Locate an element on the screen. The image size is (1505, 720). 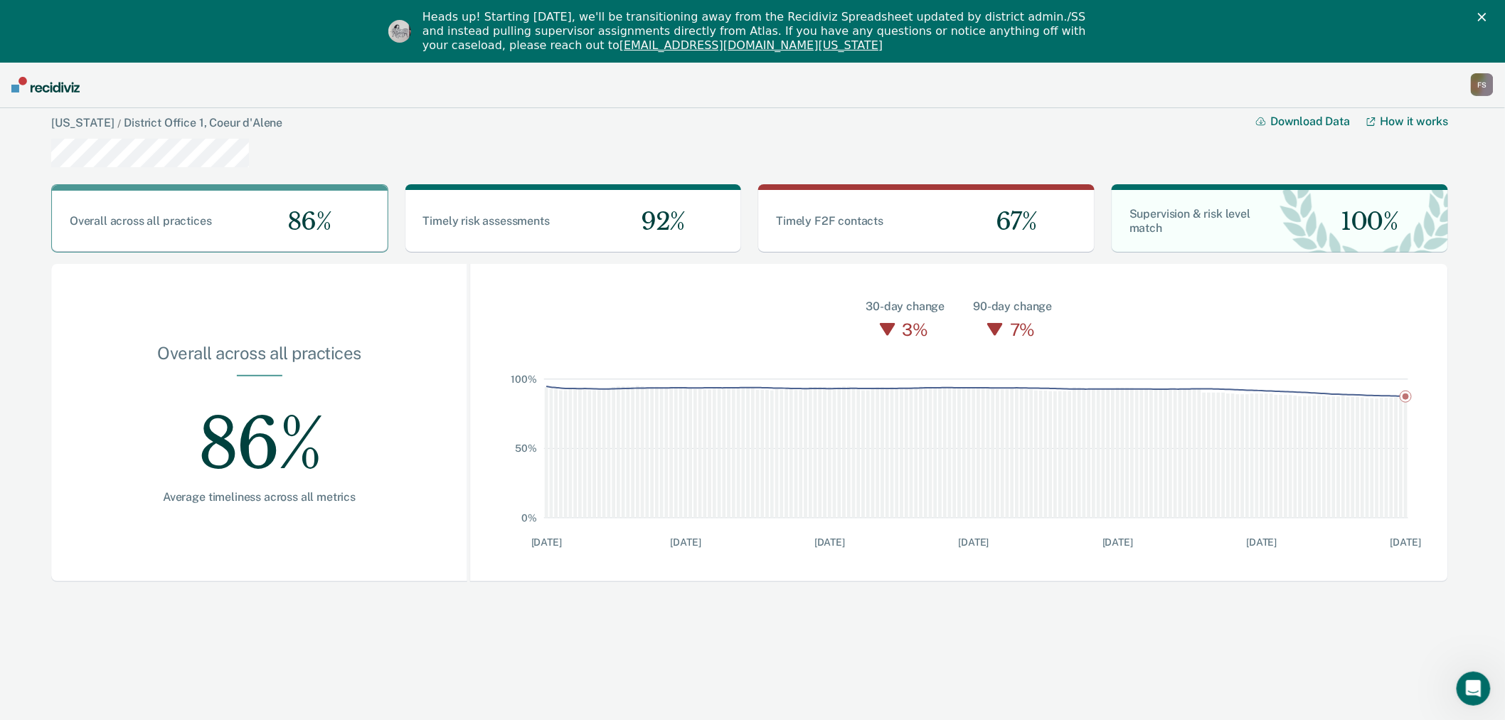
div: 90-day change is located at coordinates (1013, 307).